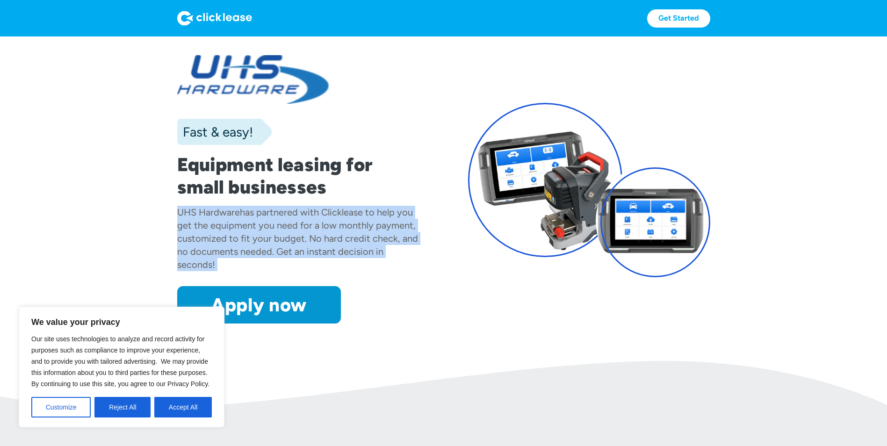 This screenshot has width=887, height=446. What do you see at coordinates (122, 322) in the screenshot?
I see `p: We value your privacy` at bounding box center [122, 322].